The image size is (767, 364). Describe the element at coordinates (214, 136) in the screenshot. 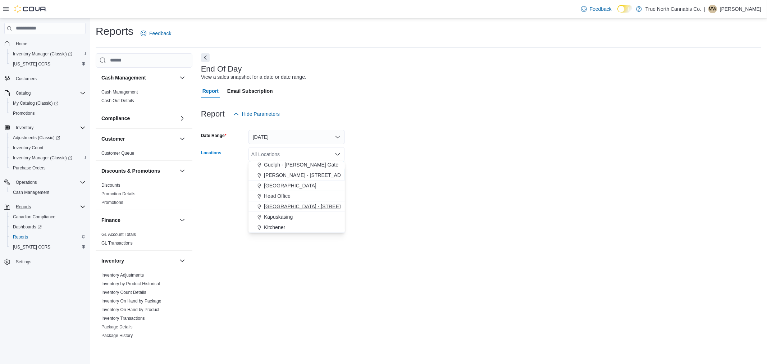

I see `label: Date Range` at that location.